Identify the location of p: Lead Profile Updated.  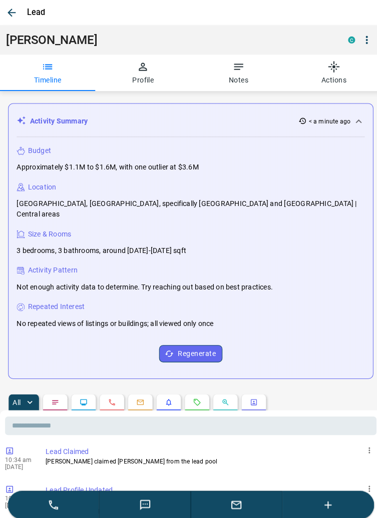
(206, 484).